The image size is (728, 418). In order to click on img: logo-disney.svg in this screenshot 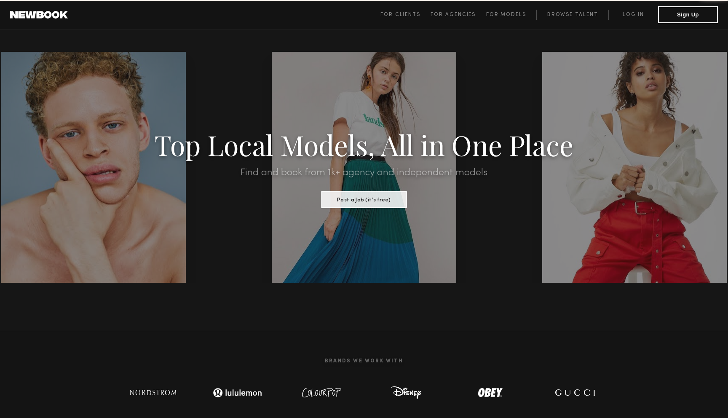, I will do `click(406, 393)`.